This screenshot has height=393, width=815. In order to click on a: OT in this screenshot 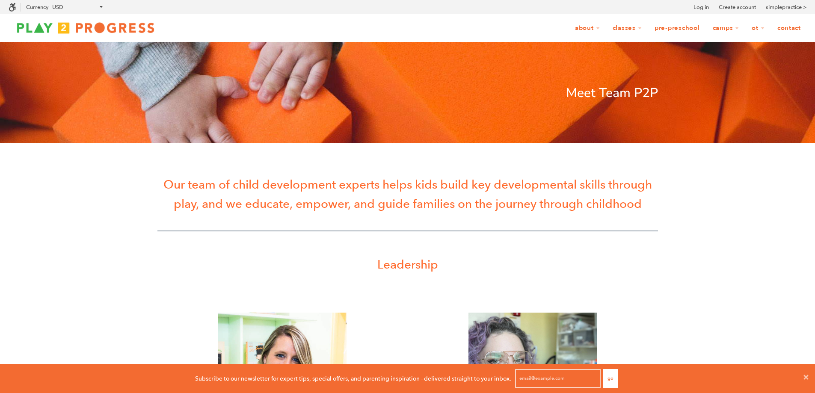, I will do `click(758, 28)`.